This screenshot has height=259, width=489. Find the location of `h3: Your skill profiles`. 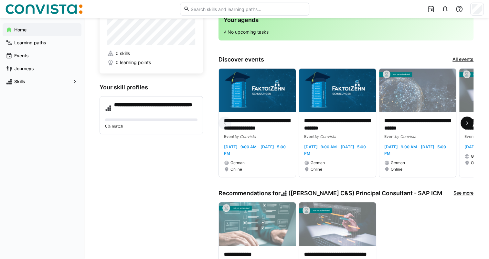

h3: Your skill profiles is located at coordinates (151, 87).